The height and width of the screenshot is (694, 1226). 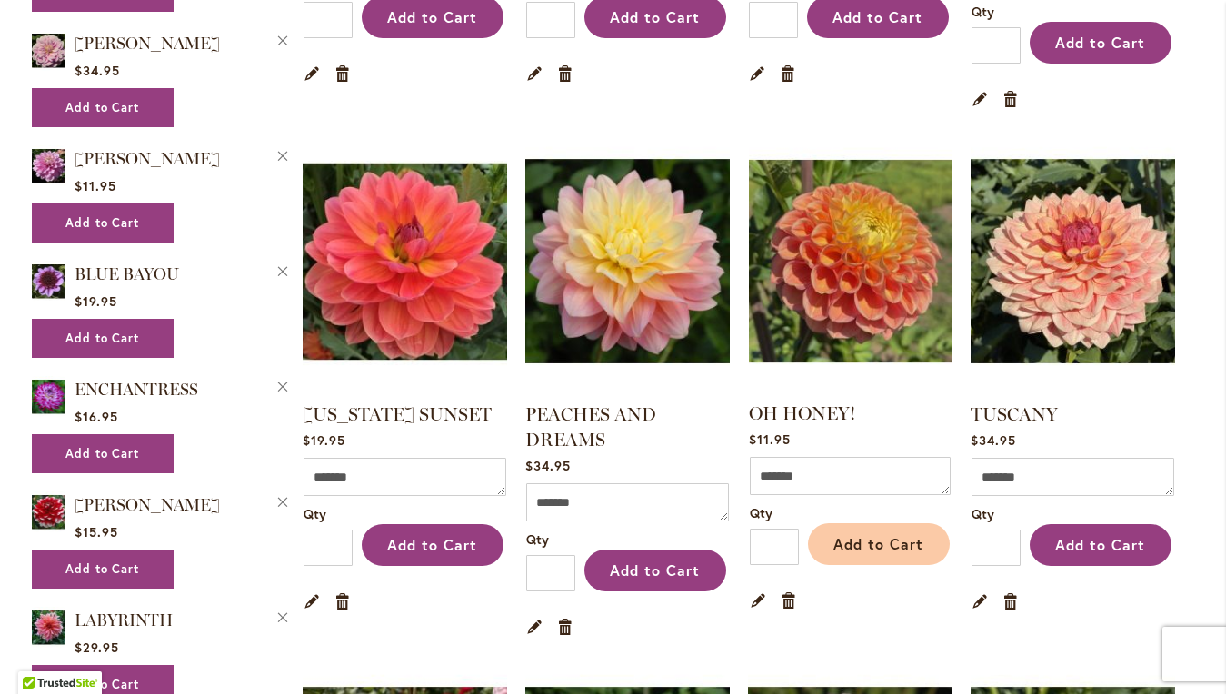 I want to click on a: ZAKARY ROBERT, so click(x=49, y=513).